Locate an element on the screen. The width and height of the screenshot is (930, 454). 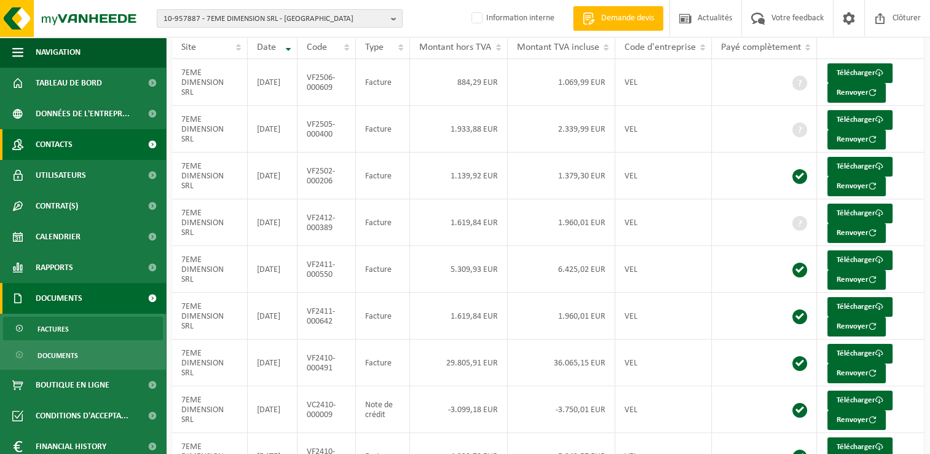
label: Information interne is located at coordinates (512, 18).